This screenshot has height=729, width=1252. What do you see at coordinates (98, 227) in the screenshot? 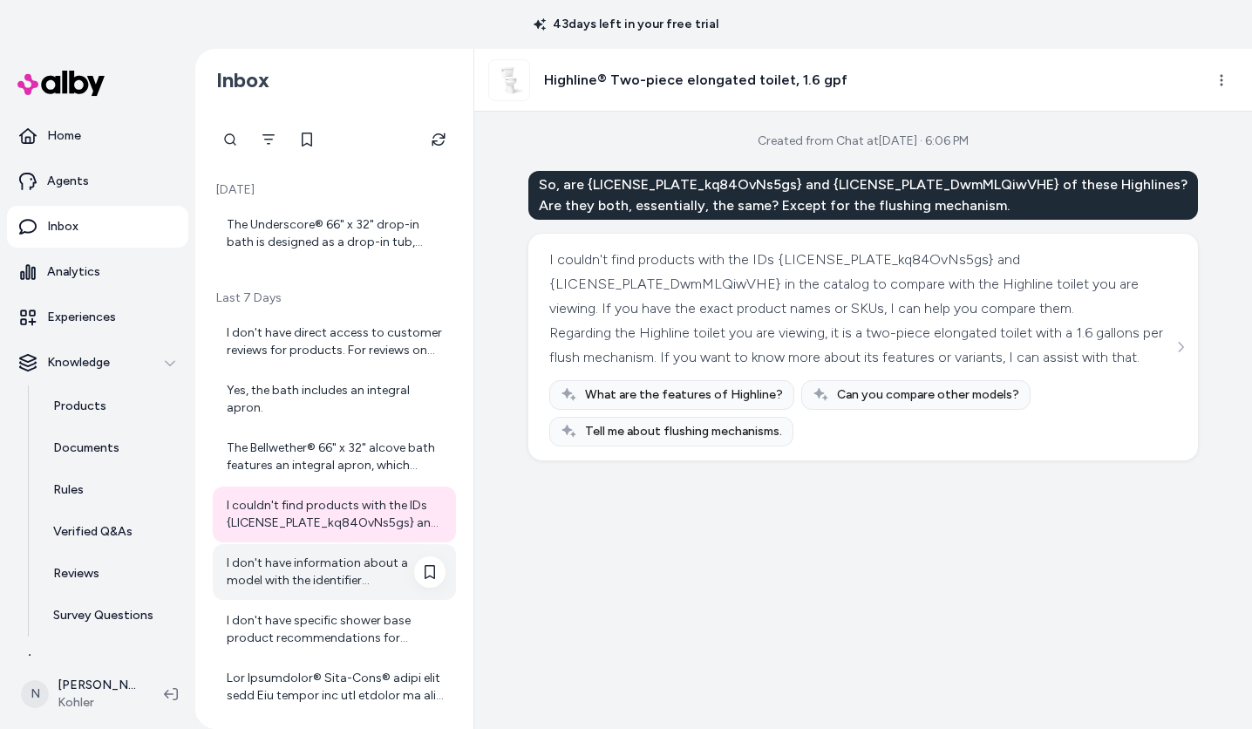
I see `a: Inbox` at bounding box center [98, 227].